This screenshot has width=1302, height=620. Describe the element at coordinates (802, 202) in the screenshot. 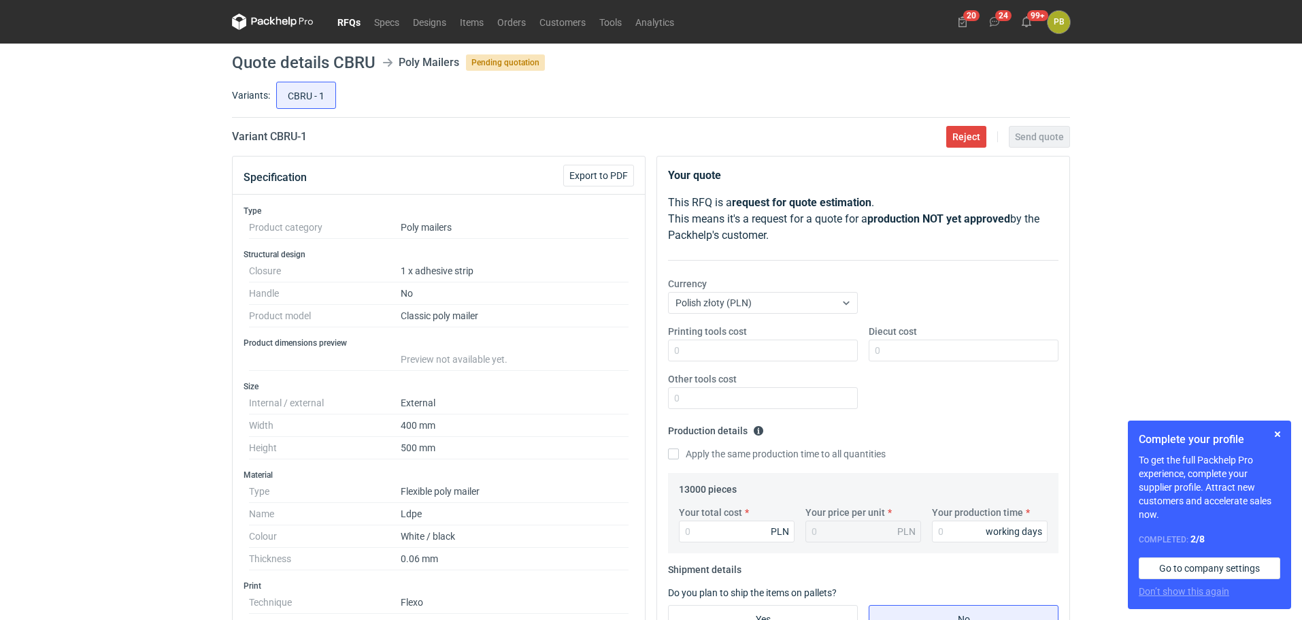

I see `strong: request for quote estimation` at that location.